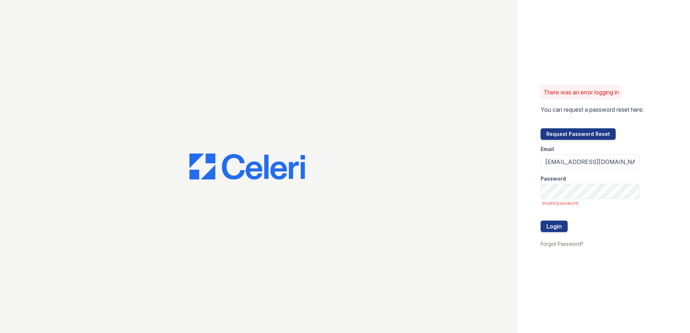 The image size is (690, 333). What do you see at coordinates (578, 134) in the screenshot?
I see `button: Request Password Reset` at bounding box center [578, 134].